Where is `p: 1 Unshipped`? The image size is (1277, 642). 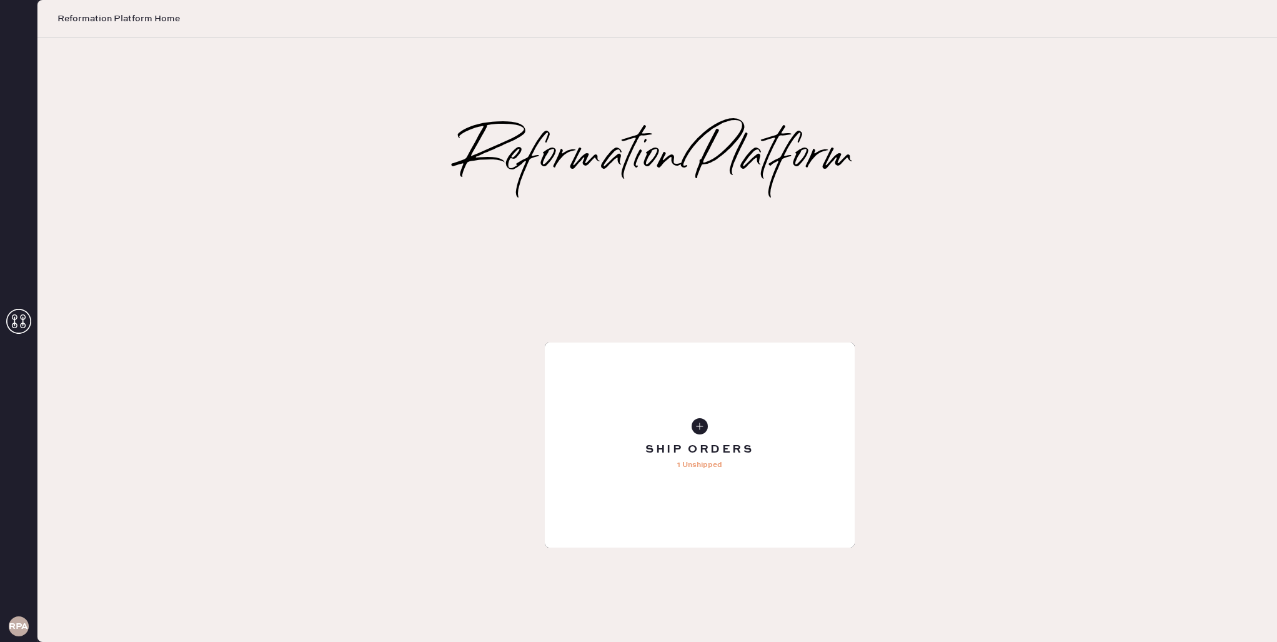
p: 1 Unshipped is located at coordinates (700, 465).